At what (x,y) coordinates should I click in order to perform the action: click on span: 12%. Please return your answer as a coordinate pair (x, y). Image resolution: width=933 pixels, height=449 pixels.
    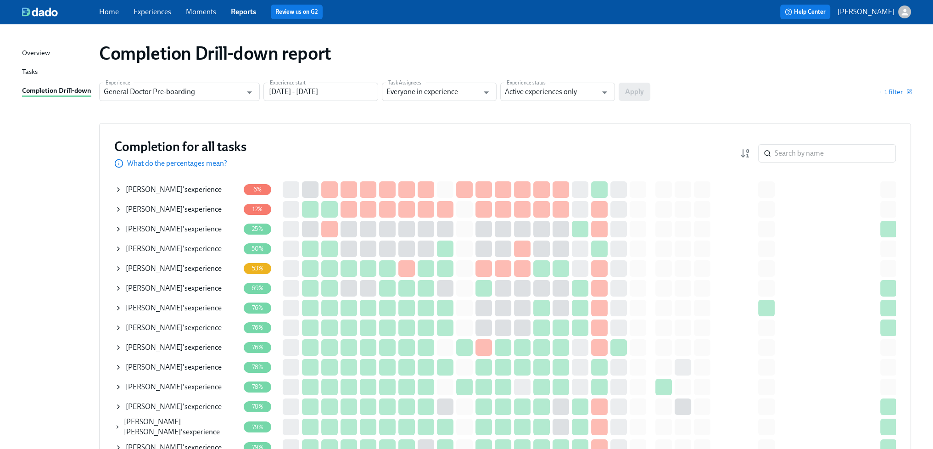
    Looking at the image, I should click on (258, 209).